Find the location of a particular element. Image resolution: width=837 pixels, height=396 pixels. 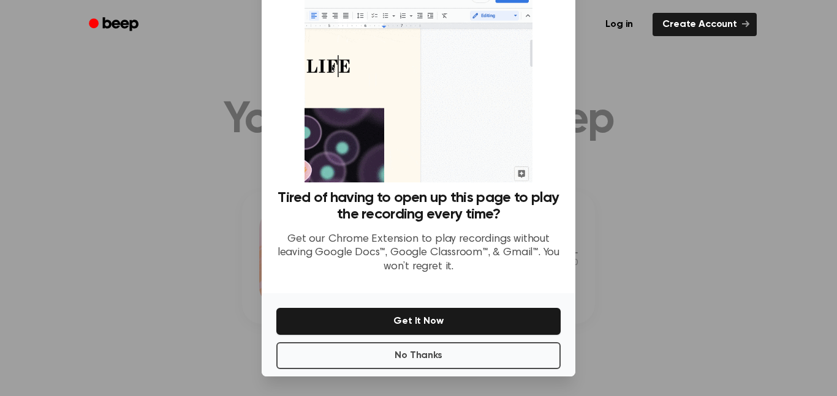

a: Beep is located at coordinates (115, 25).